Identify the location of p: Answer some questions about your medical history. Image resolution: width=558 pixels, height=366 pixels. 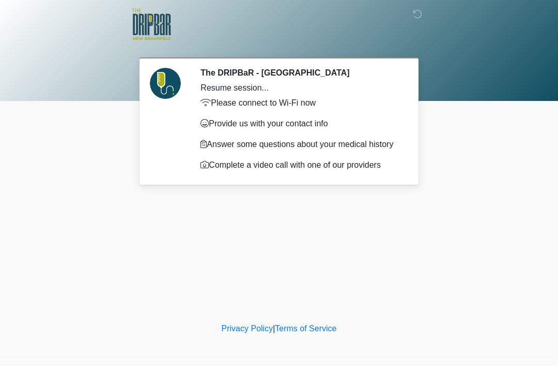
(300, 144).